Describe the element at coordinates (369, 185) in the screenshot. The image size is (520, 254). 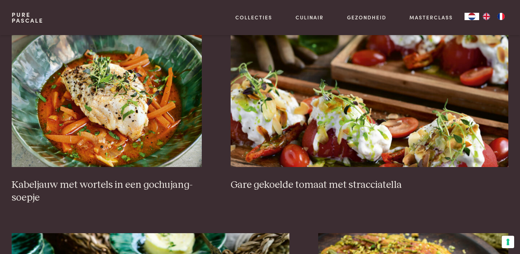
I see `h3: Gare gekoelde tomaat met stracciatella` at that location.